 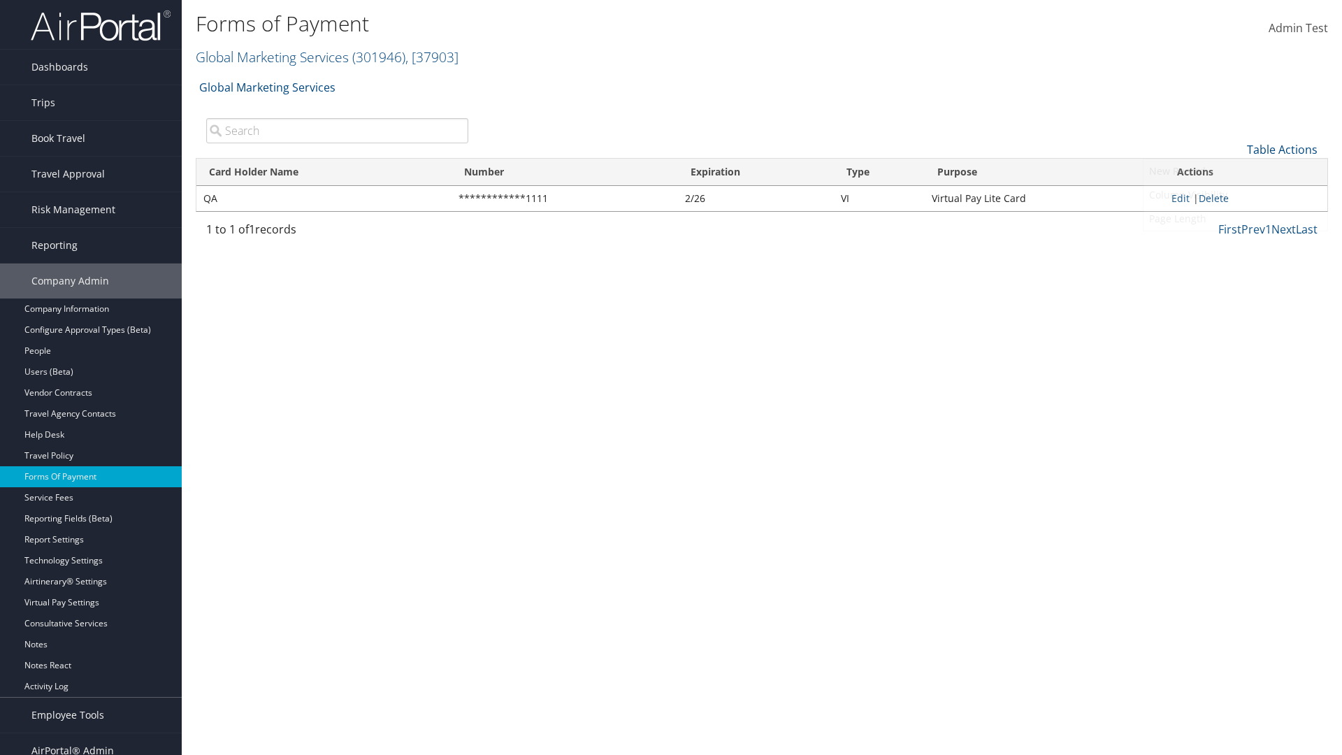 I want to click on a: Page Length, so click(x=1235, y=219).